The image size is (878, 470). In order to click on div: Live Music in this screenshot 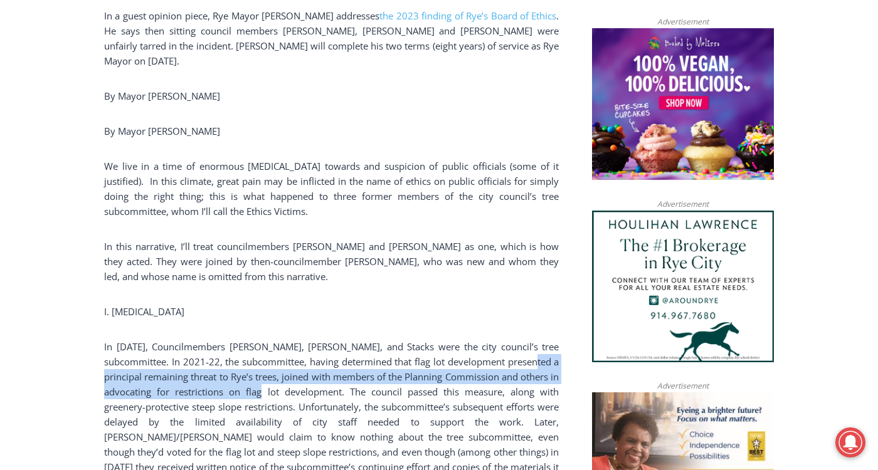, I will do `click(149, 70)`.